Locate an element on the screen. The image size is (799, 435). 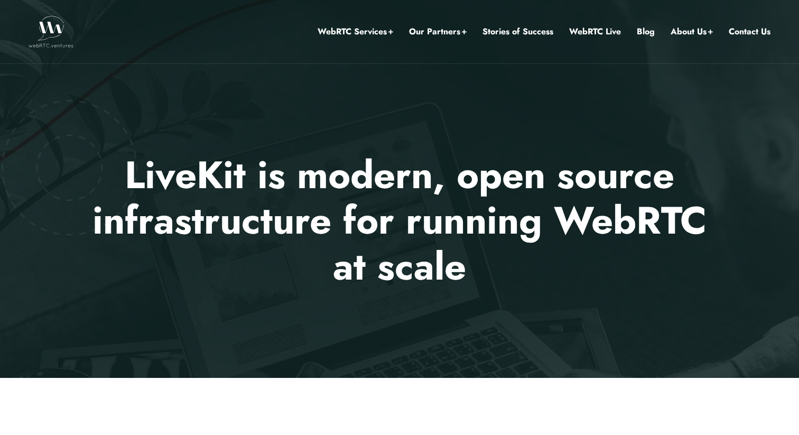
a: WebRTC Services is located at coordinates (355, 32).